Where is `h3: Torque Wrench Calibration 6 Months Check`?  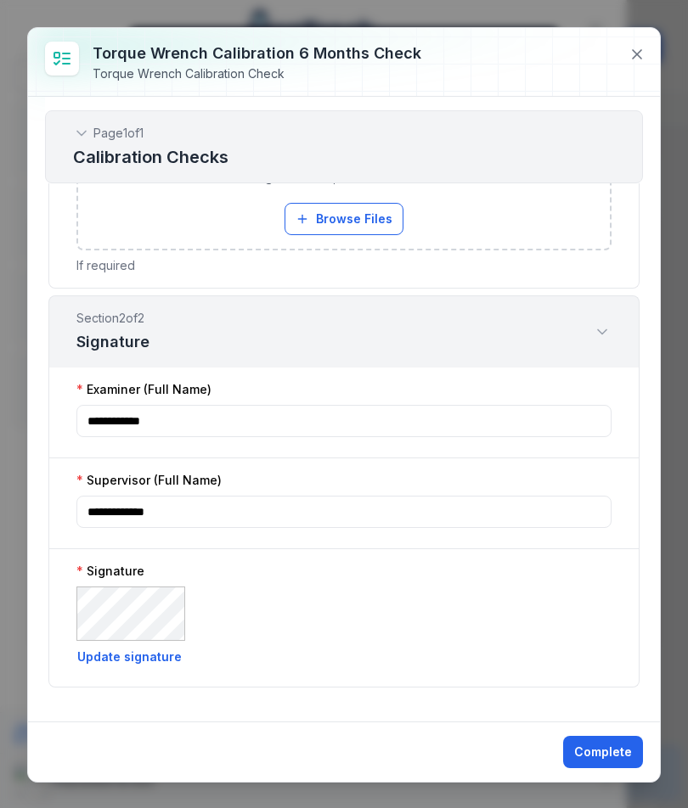
h3: Torque Wrench Calibration 6 Months Check is located at coordinates (256, 53).